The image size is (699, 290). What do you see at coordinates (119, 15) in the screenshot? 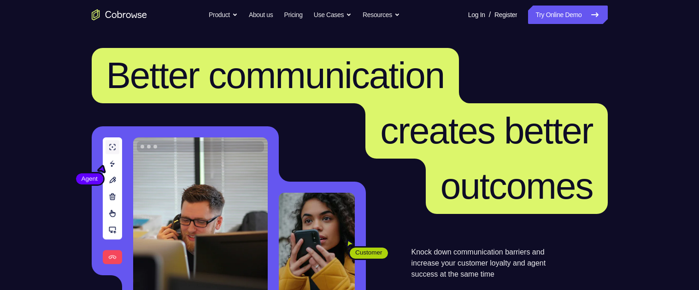
I see `a: Go to the home page` at bounding box center [119, 15].